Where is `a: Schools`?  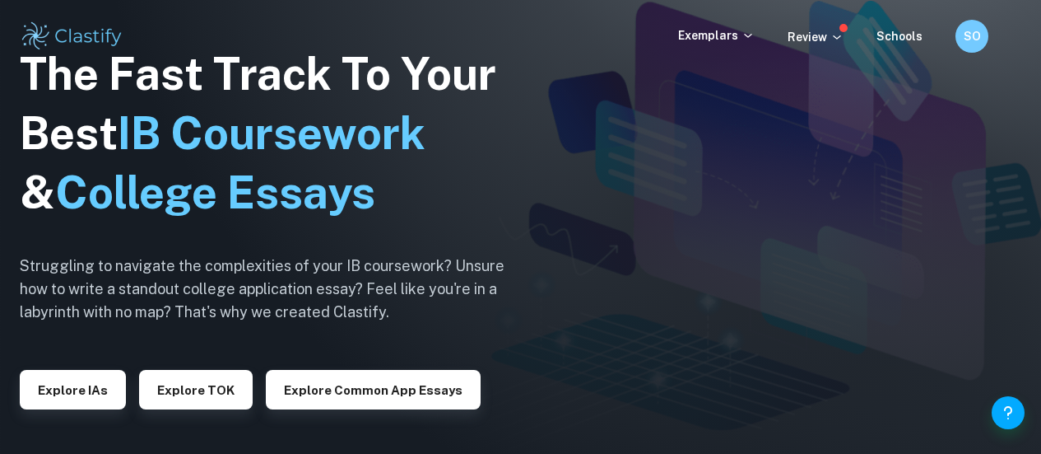
a: Schools is located at coordinates (900, 36).